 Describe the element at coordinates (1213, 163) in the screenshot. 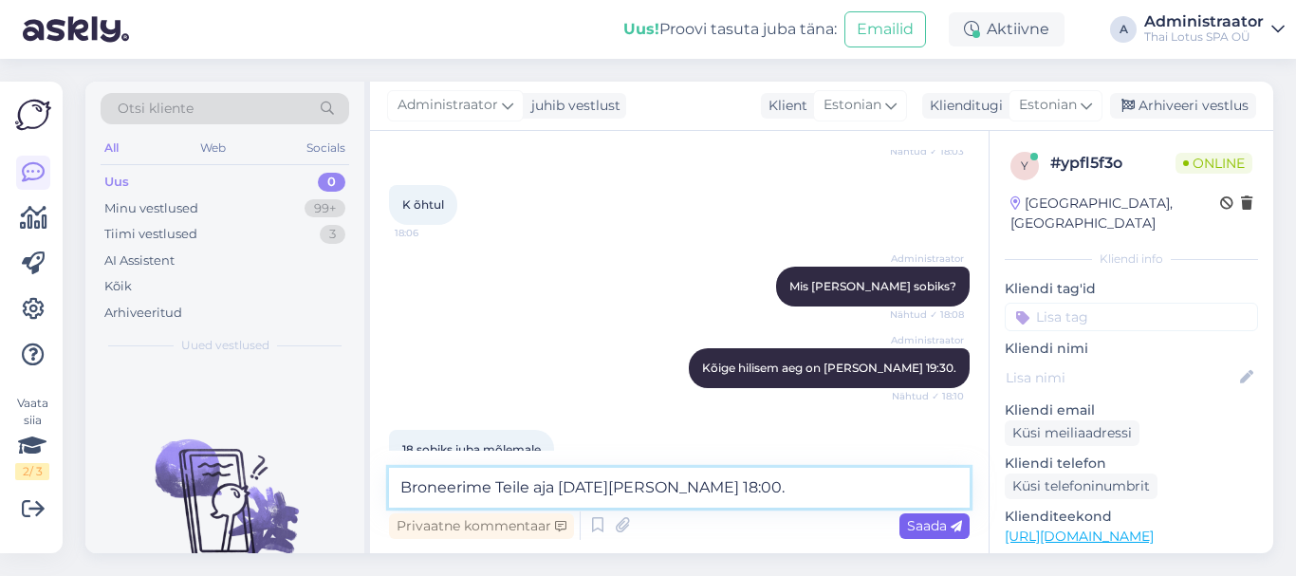

I see `span: Online` at that location.